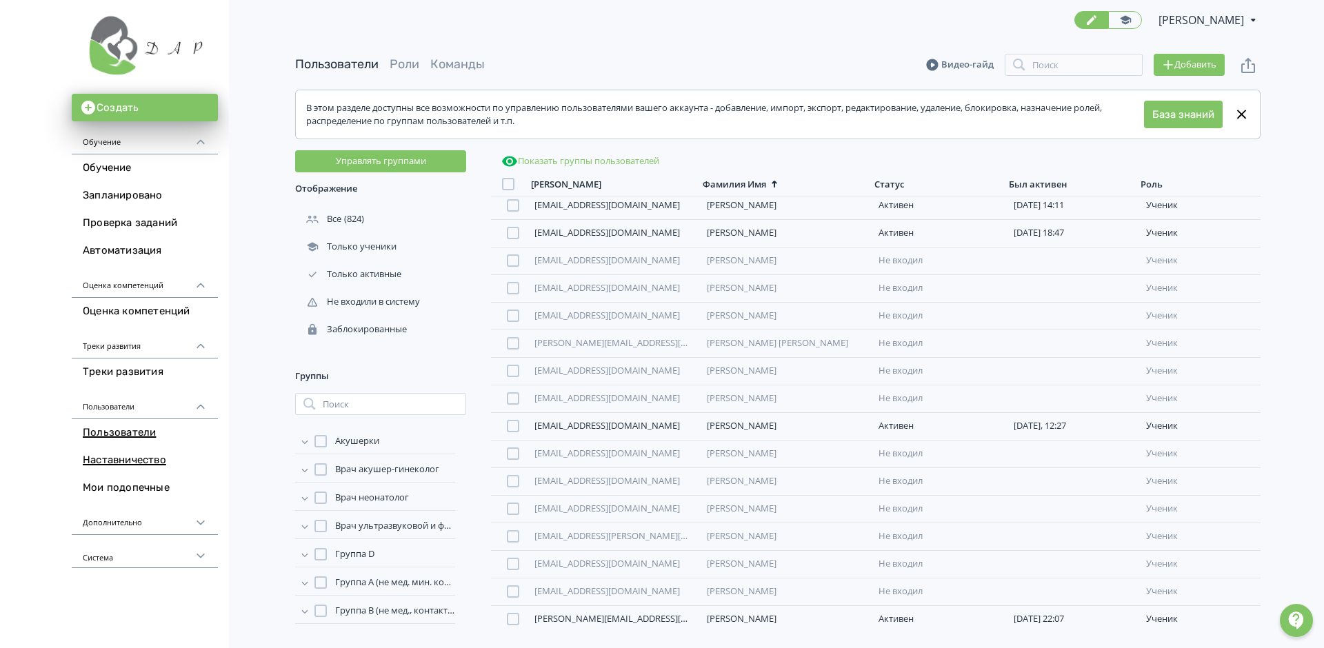  Describe the element at coordinates (145, 403) in the screenshot. I see `div: Пользователи` at that location.